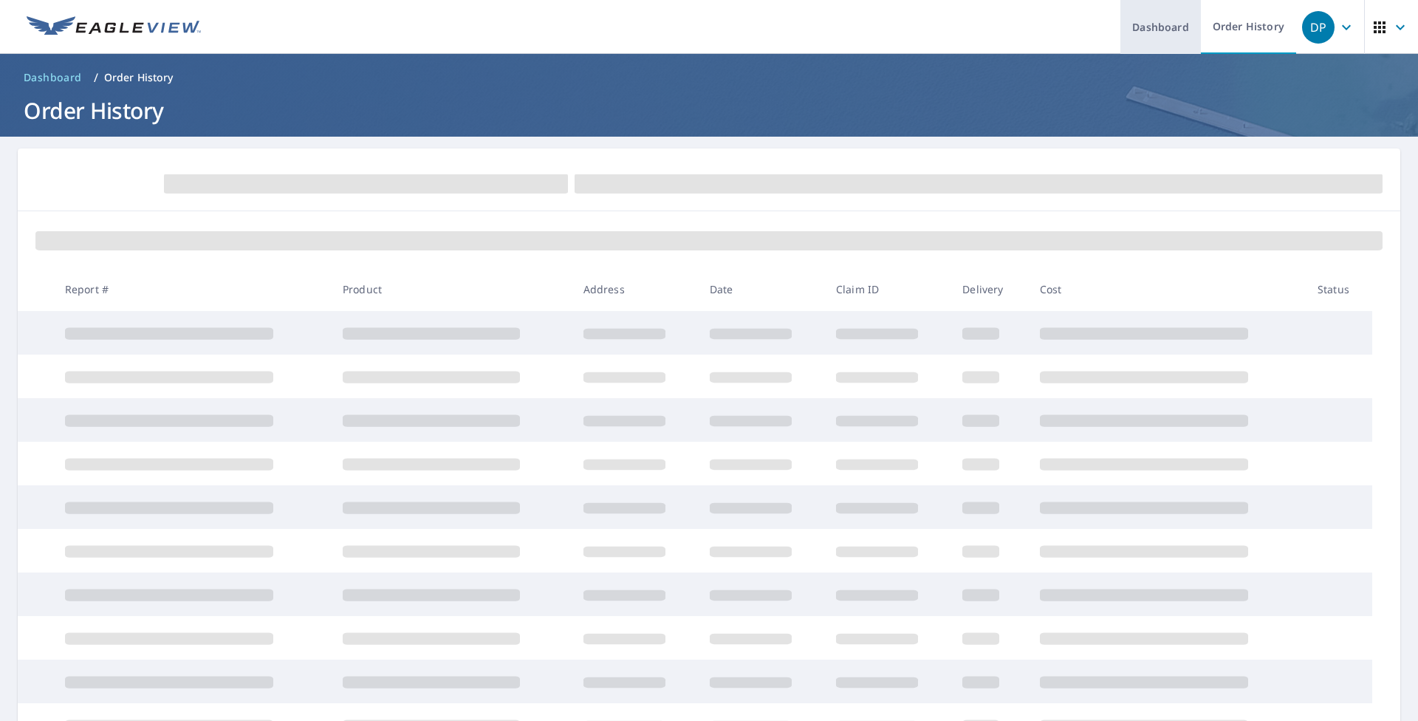  What do you see at coordinates (709, 110) in the screenshot?
I see `h1: Order History` at bounding box center [709, 110].